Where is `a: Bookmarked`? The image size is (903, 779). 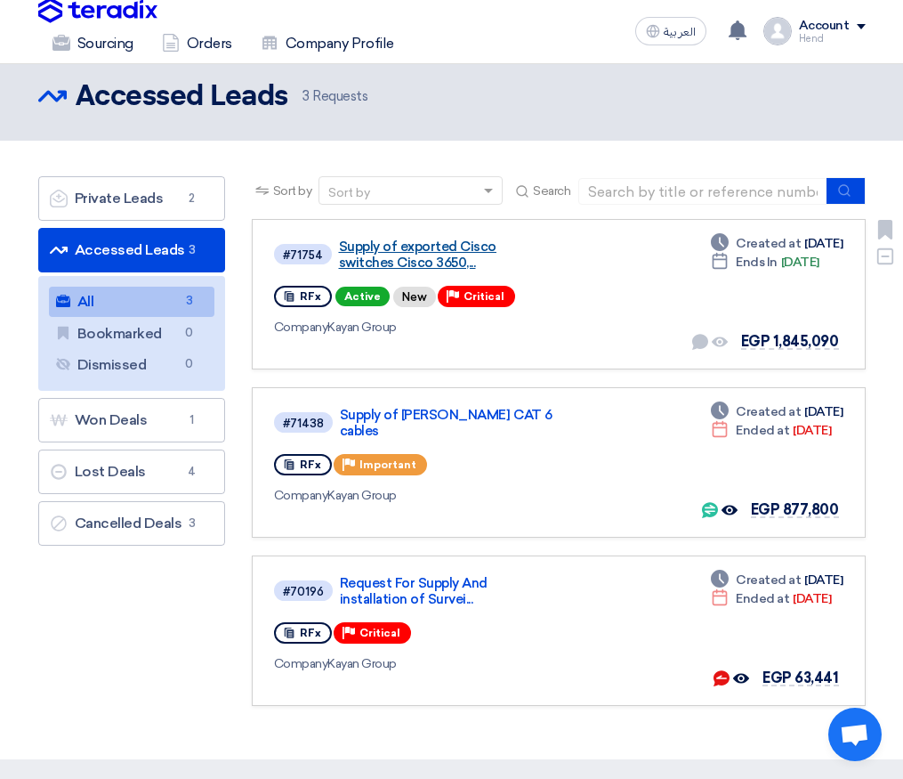 a: Bookmarked is located at coordinates (132, 334).